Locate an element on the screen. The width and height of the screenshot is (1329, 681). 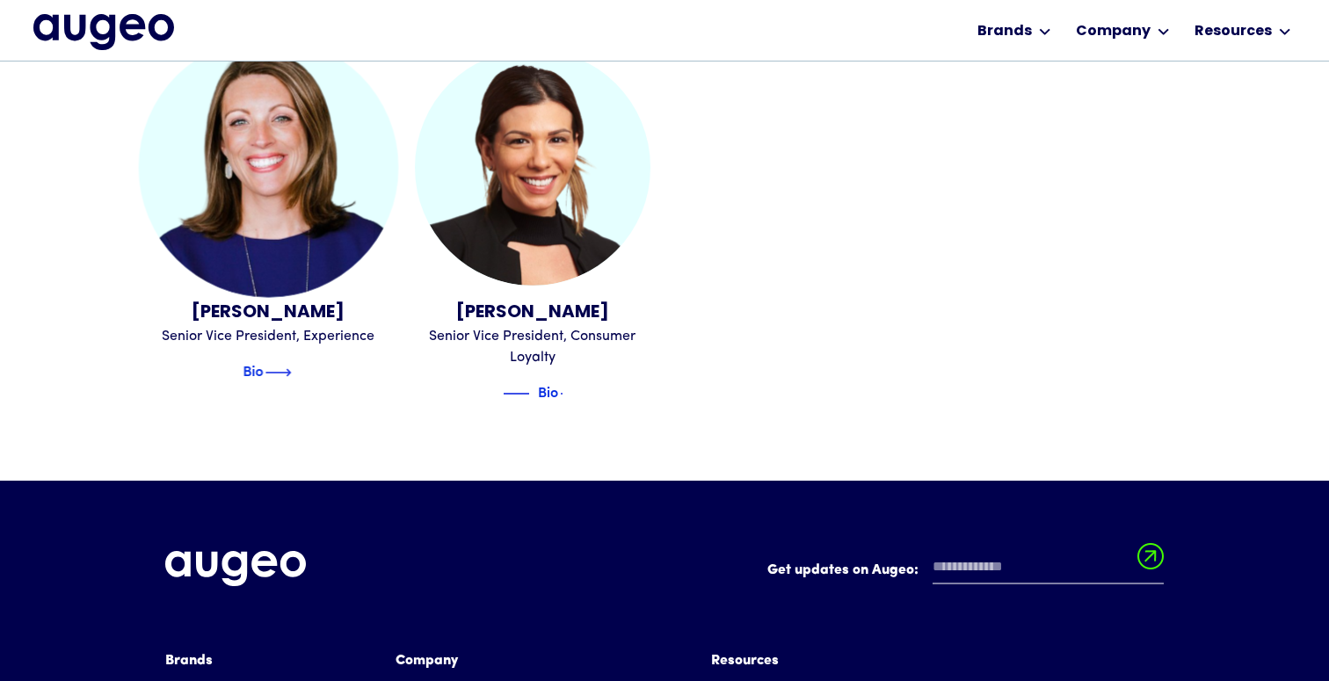
a: home is located at coordinates (104, 32).